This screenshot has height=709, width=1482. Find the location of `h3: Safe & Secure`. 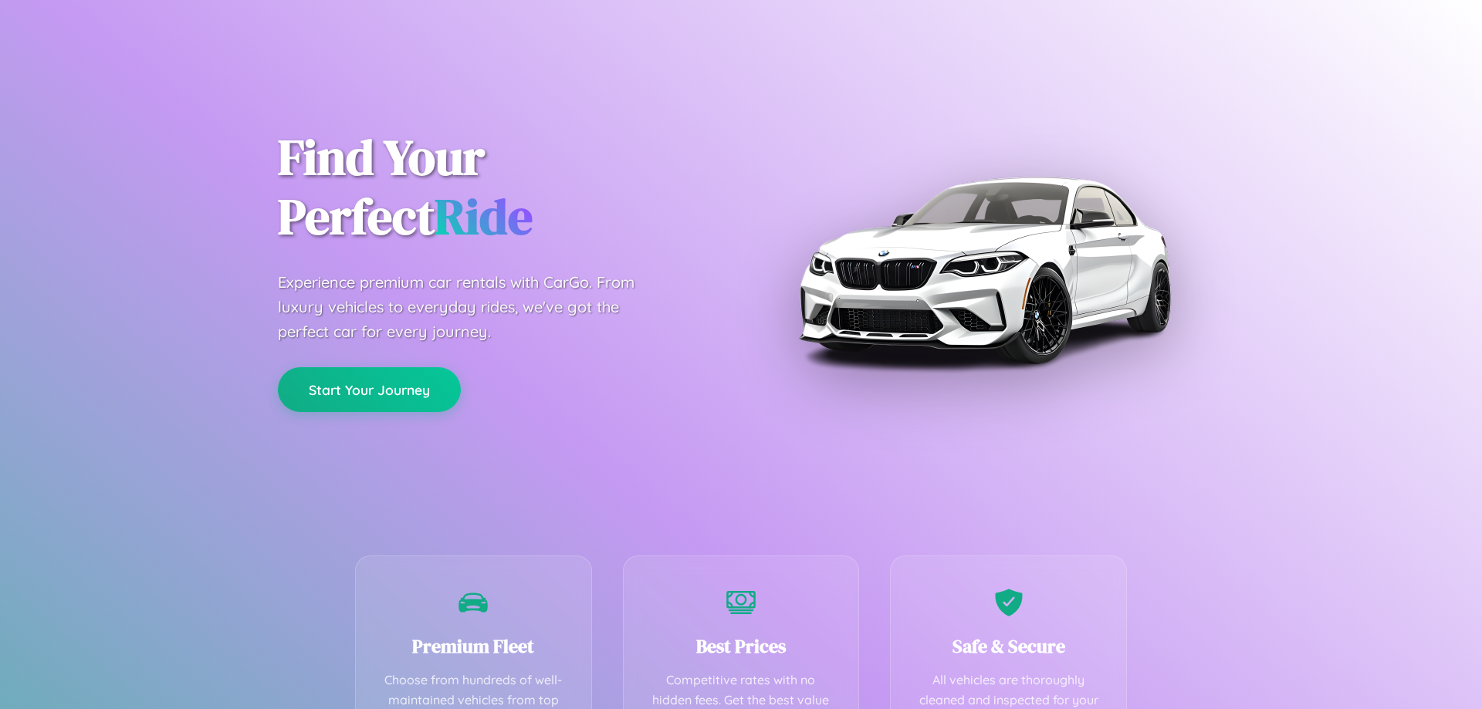

h3: Safe & Secure is located at coordinates (1008, 646).